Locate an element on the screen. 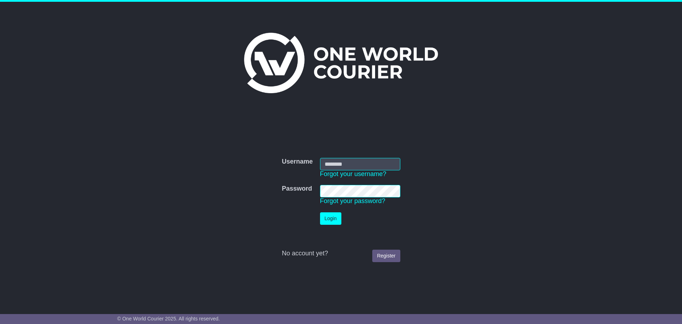  span: © One World Courier 2025. All rights reserved. is located at coordinates (168, 318).